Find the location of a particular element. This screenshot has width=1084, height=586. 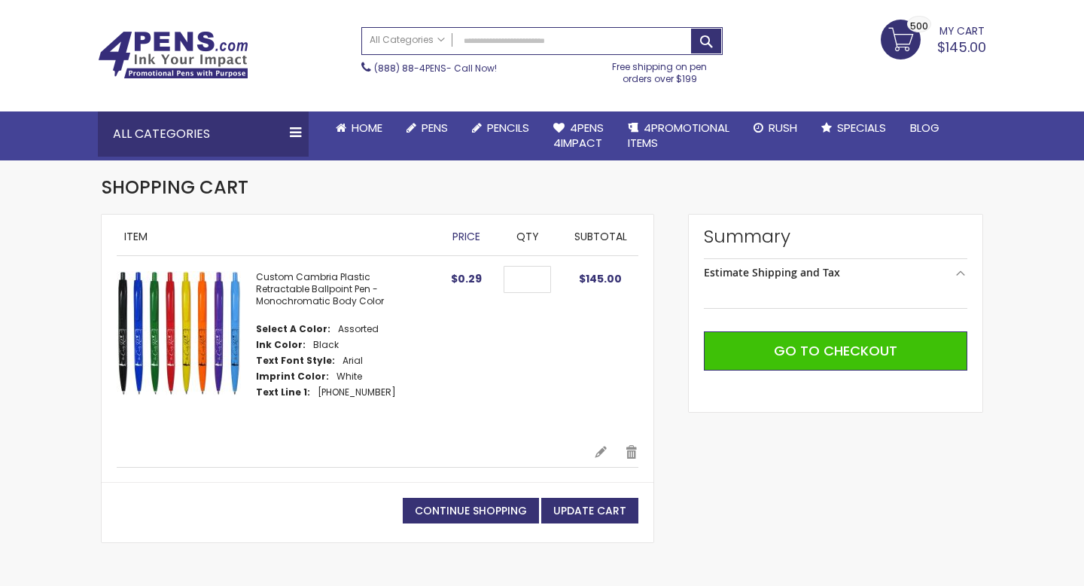

button: Go to Checkout is located at coordinates (836, 351).